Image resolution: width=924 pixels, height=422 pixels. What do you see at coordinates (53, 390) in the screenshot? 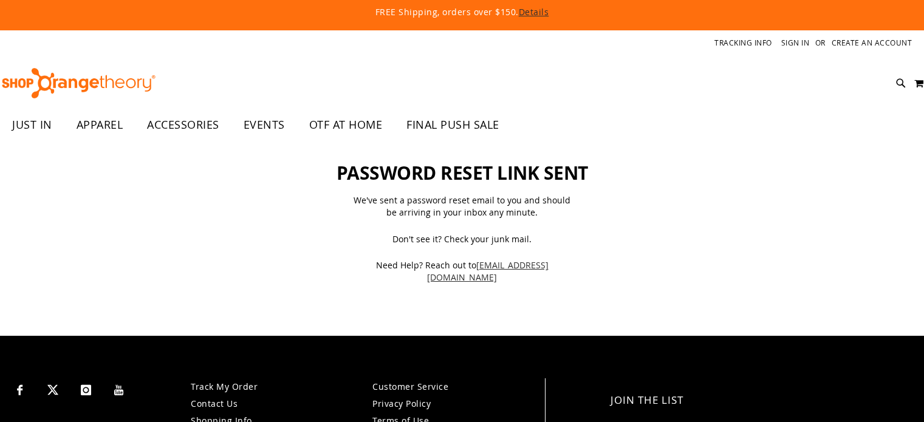
I see `img: Twitter` at bounding box center [53, 390].